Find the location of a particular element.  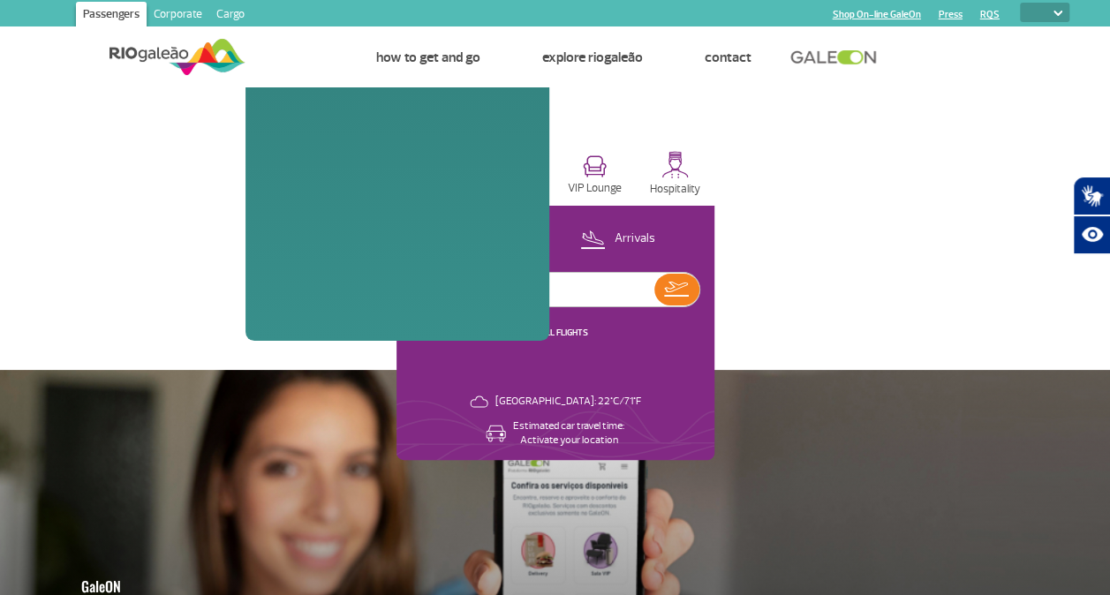

button: Hospitality is located at coordinates (675, 175).